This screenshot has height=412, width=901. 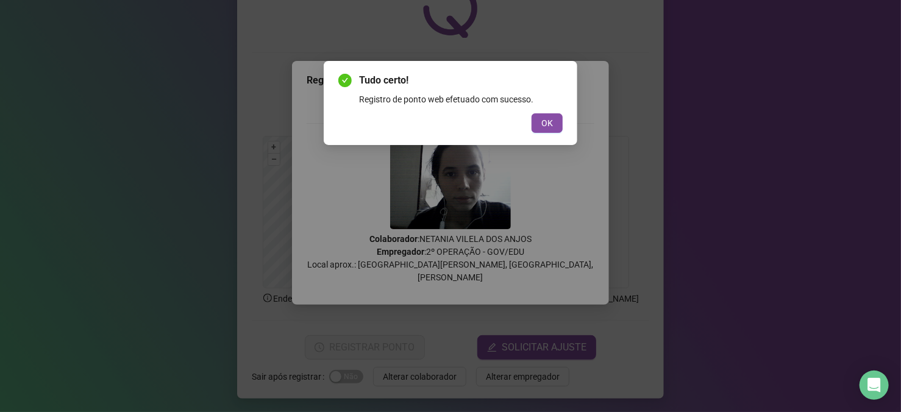 What do you see at coordinates (547, 123) in the screenshot?
I see `span: OK` at bounding box center [547, 123].